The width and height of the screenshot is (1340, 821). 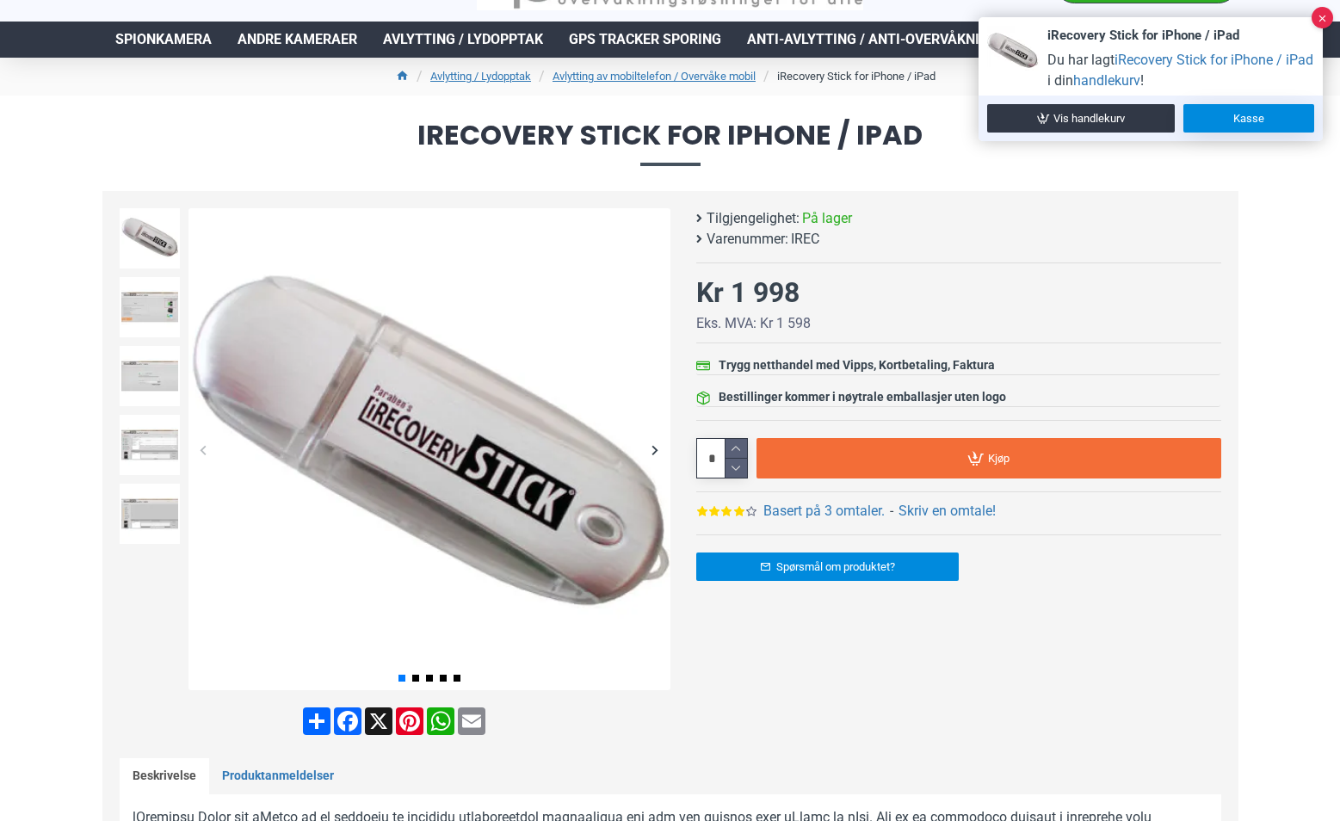 I want to click on span: Go to slide 1, so click(x=402, y=678).